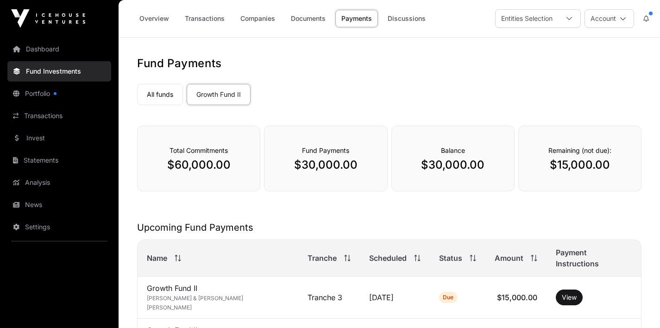  Describe the element at coordinates (389, 228) in the screenshot. I see `h2: Upcoming Fund Payments` at that location.